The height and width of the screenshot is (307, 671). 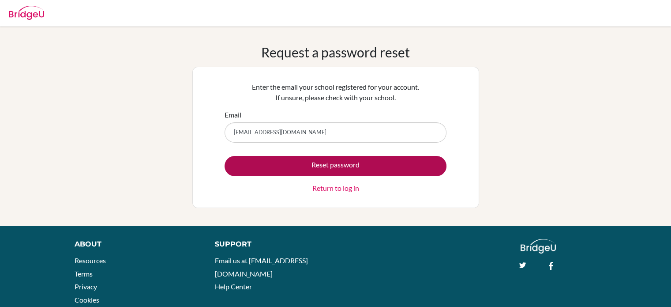 I want to click on div: Support, so click(x=271, y=244).